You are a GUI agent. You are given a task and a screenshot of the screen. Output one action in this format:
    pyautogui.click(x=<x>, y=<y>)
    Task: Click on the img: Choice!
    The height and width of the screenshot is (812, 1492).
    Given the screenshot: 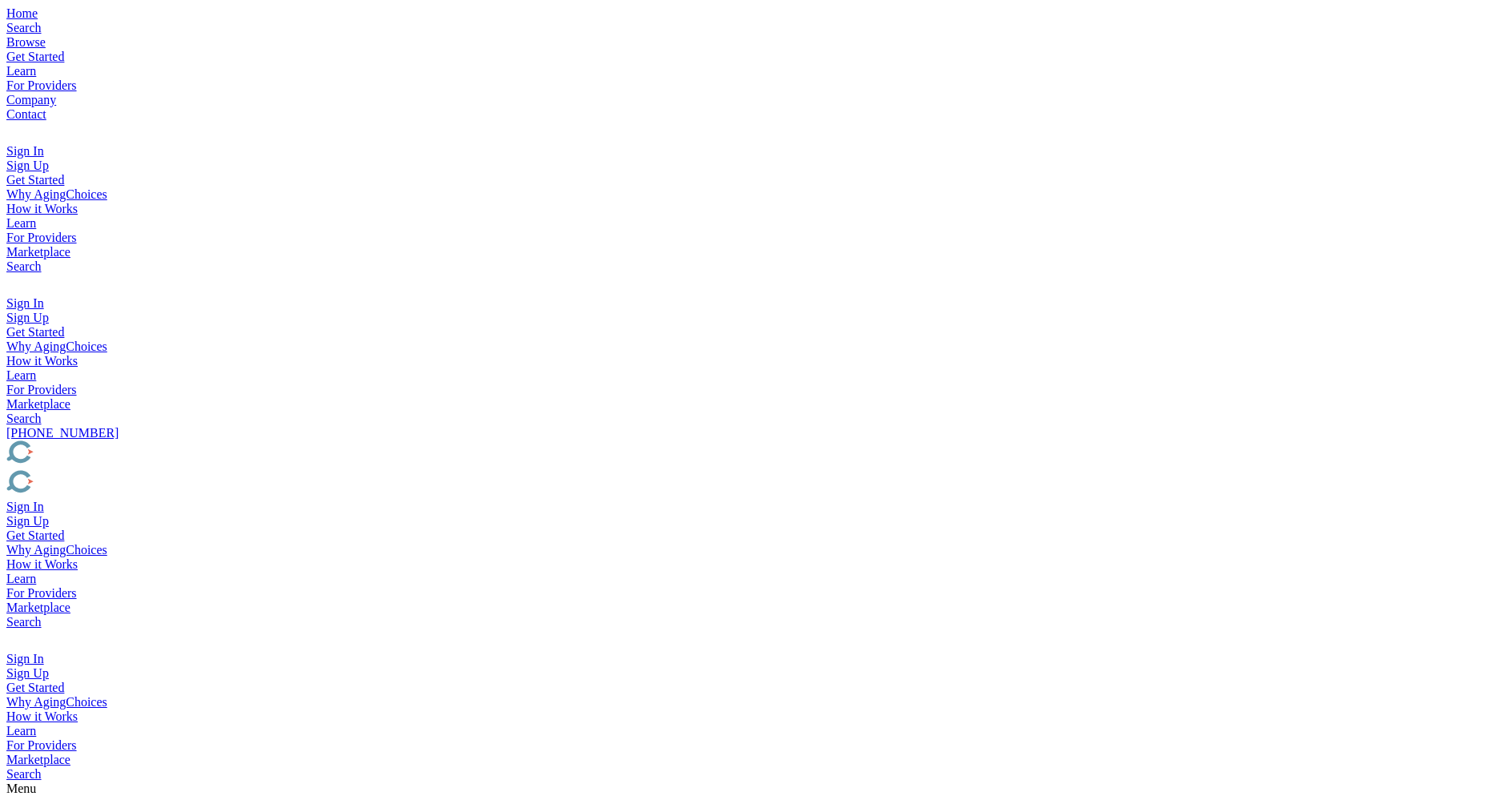 What is the action you would take?
    pyautogui.click(x=95, y=482)
    